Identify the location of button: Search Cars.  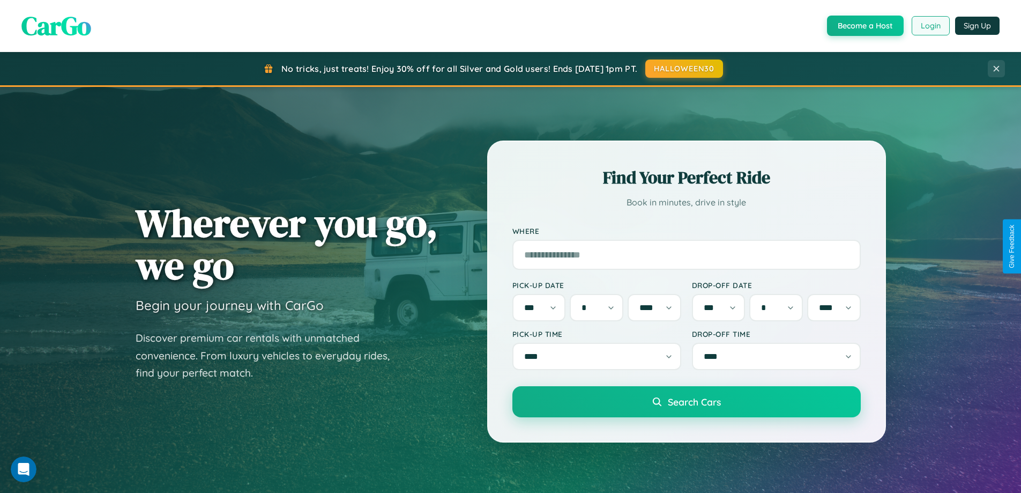
(687, 402).